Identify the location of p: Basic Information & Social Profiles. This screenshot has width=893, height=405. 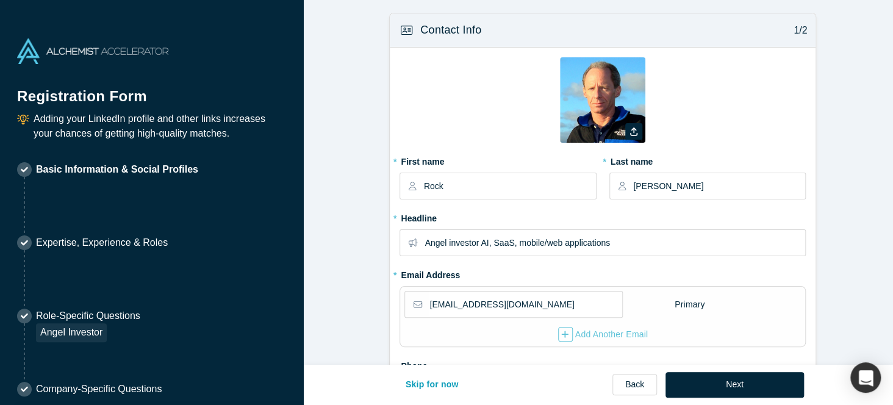
(117, 170).